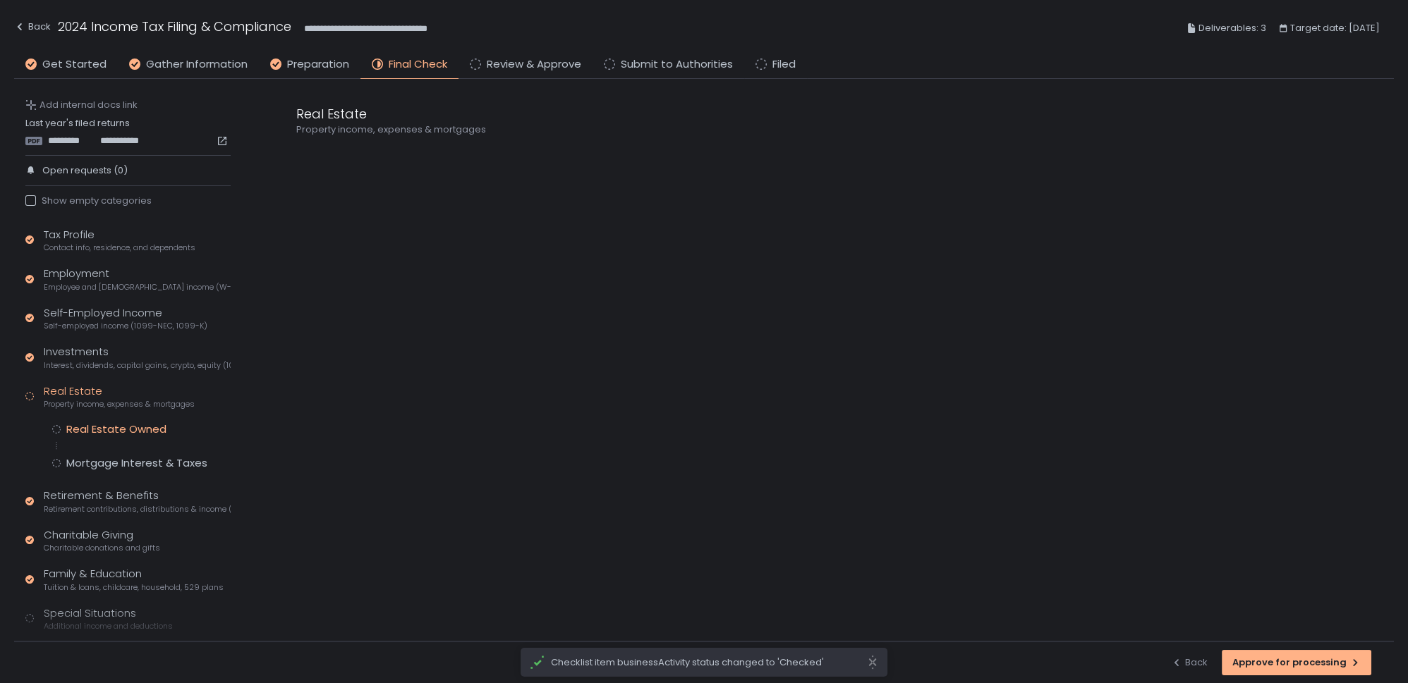  I want to click on span: Filed, so click(783, 64).